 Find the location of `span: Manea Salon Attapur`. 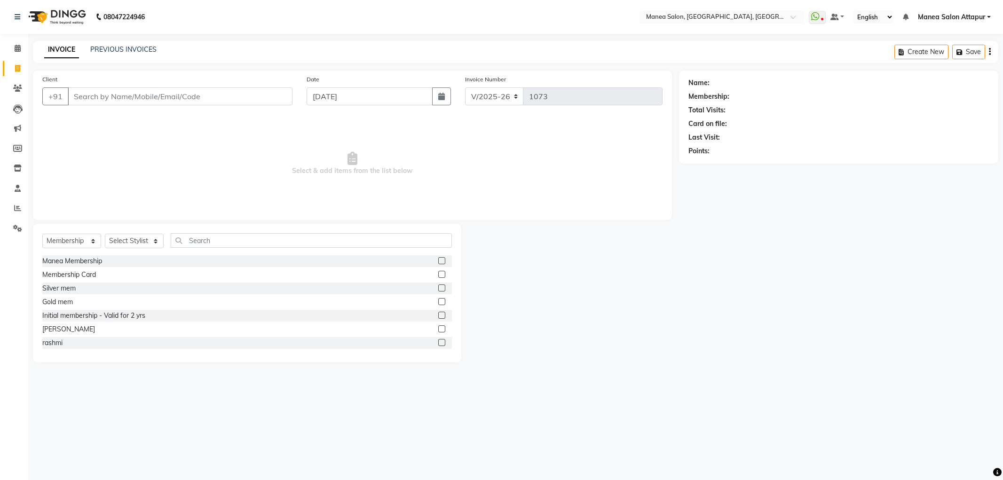

span: Manea Salon Attapur is located at coordinates (951, 17).